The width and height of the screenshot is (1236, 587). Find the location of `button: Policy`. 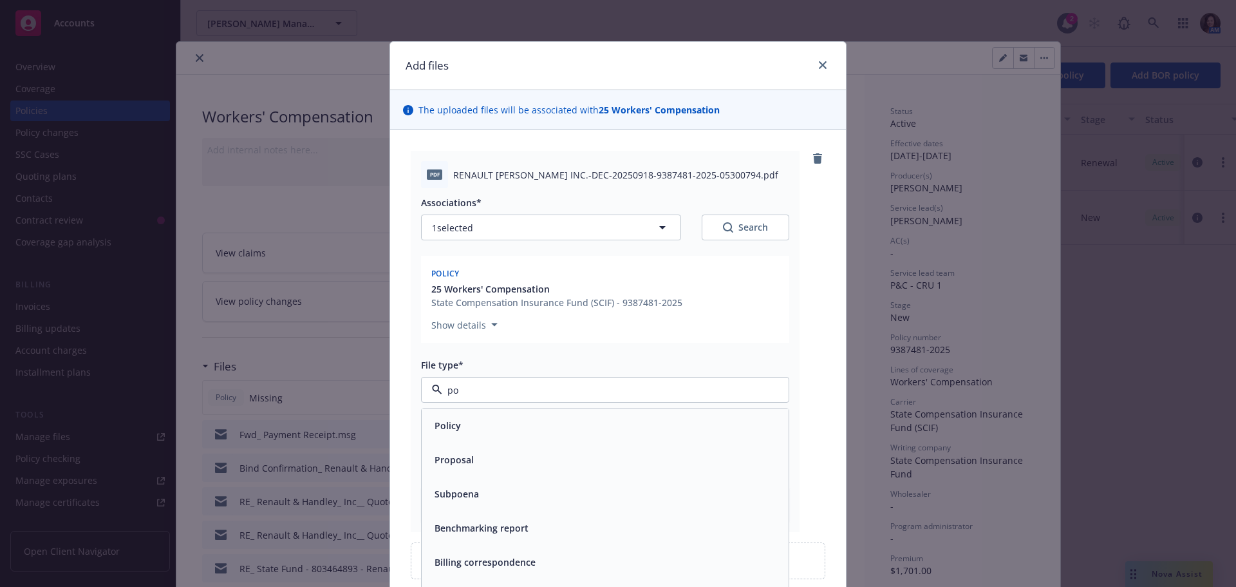

button: Policy is located at coordinates (447, 425).